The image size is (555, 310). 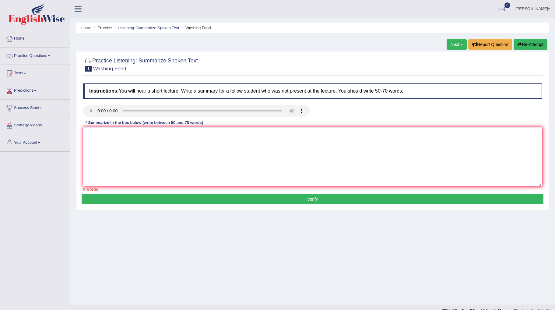 What do you see at coordinates (313, 189) in the screenshot?
I see `div: 0 words` at bounding box center [313, 189].